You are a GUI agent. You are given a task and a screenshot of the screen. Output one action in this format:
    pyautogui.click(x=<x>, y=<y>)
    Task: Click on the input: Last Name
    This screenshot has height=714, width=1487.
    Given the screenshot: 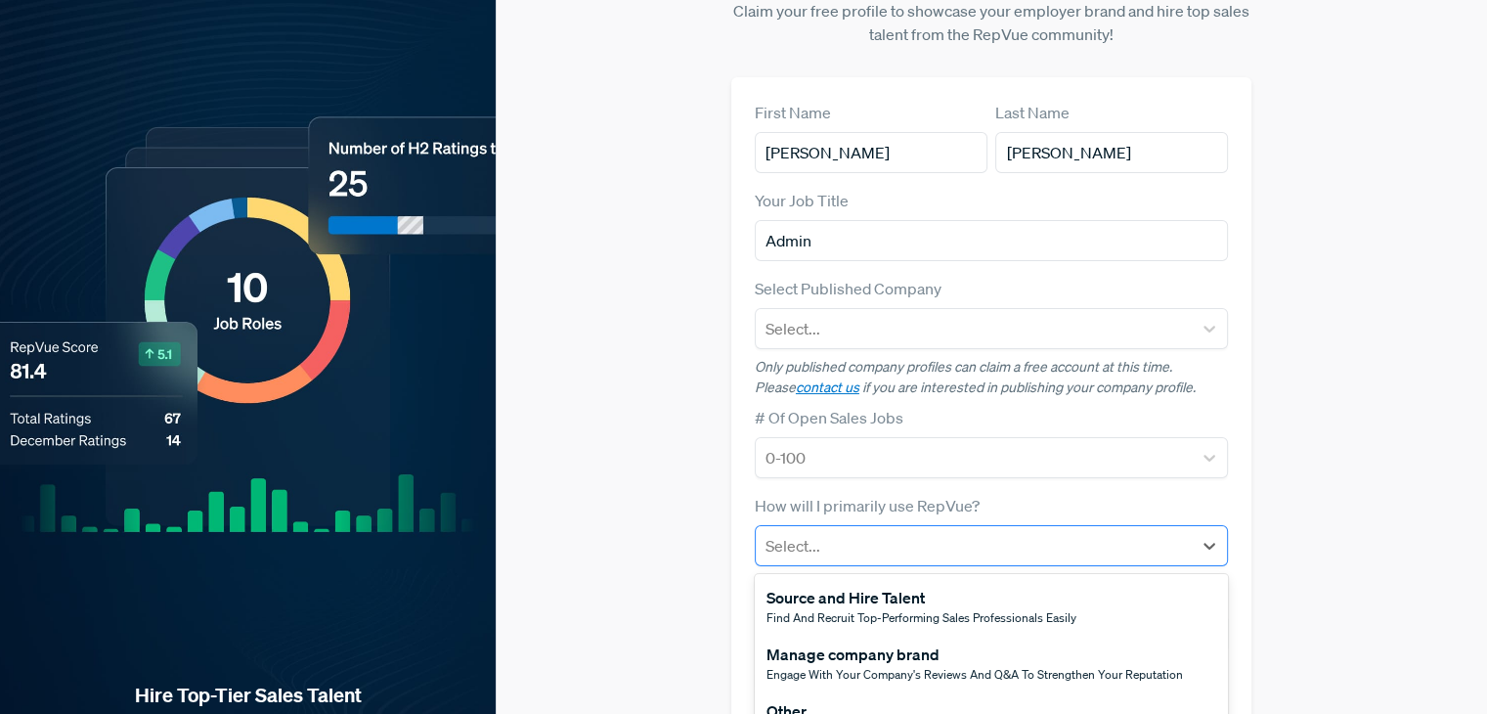 What is the action you would take?
    pyautogui.click(x=1112, y=153)
    